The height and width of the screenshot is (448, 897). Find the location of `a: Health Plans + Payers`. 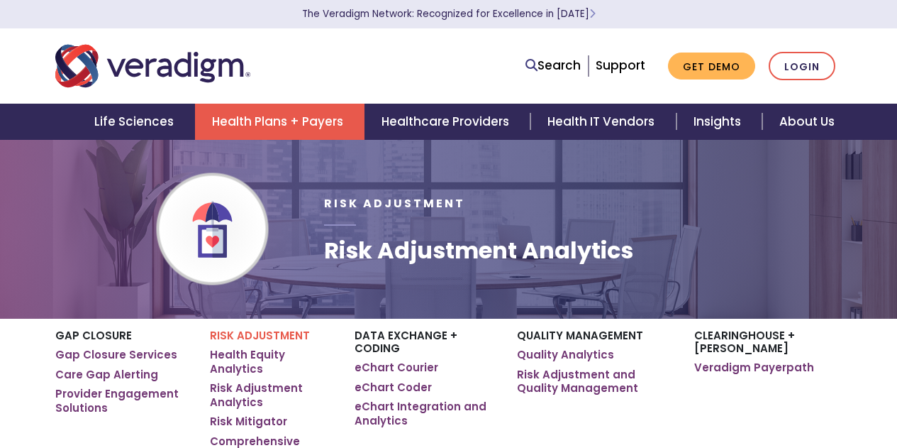

a: Health Plans + Payers is located at coordinates (279, 121).